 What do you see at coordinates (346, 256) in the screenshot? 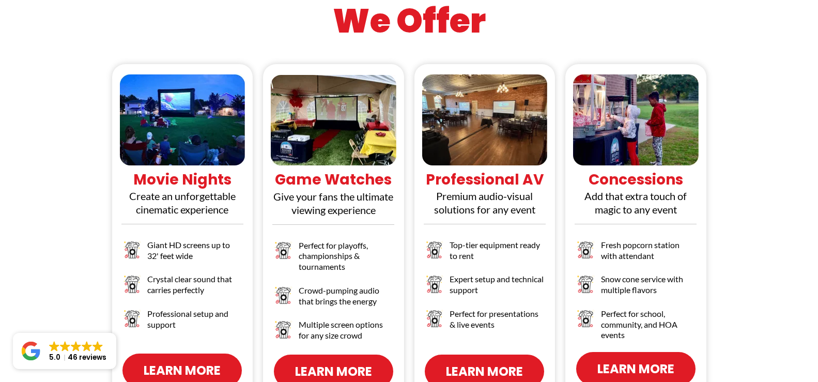
I see `h2: Perfect for playoffs, championships & tournaments` at bounding box center [346, 256].